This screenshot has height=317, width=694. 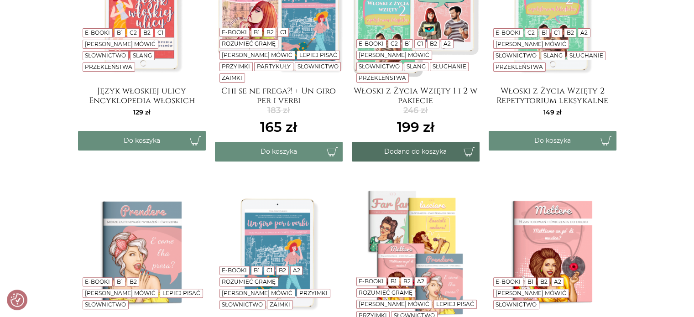 What do you see at coordinates (142, 95) in the screenshot?
I see `a: Język włoskiej ulicy Encyklopedia włoskich wulgaryzmów` at bounding box center [142, 95].